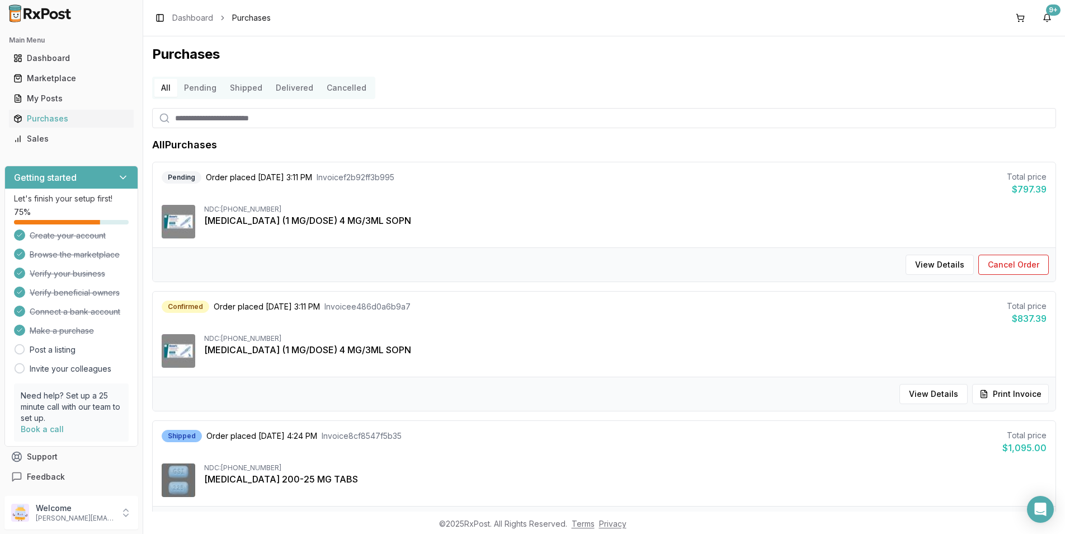 The image size is (1065, 534). What do you see at coordinates (367, 306) in the screenshot?
I see `span: Invoice e486d0a6b9a7` at bounding box center [367, 306].